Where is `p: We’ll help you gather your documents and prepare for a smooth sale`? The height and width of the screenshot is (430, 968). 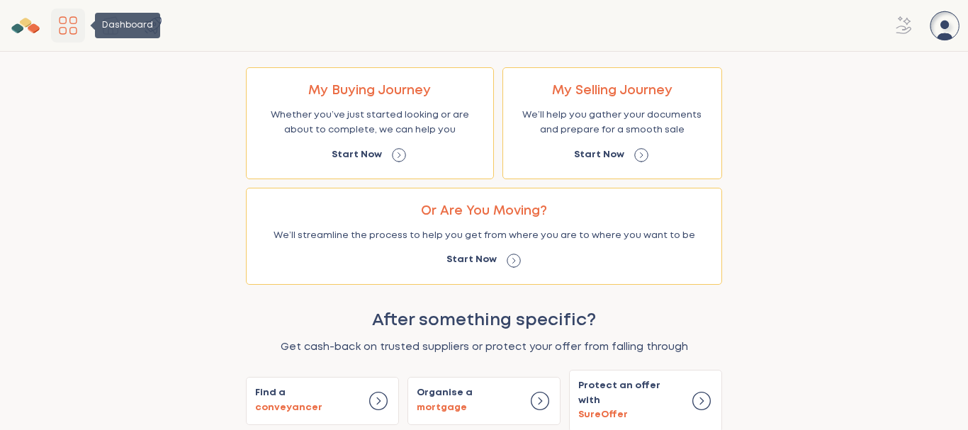 p: We’ll help you gather your documents and prepare for a smooth sale is located at coordinates (612, 123).